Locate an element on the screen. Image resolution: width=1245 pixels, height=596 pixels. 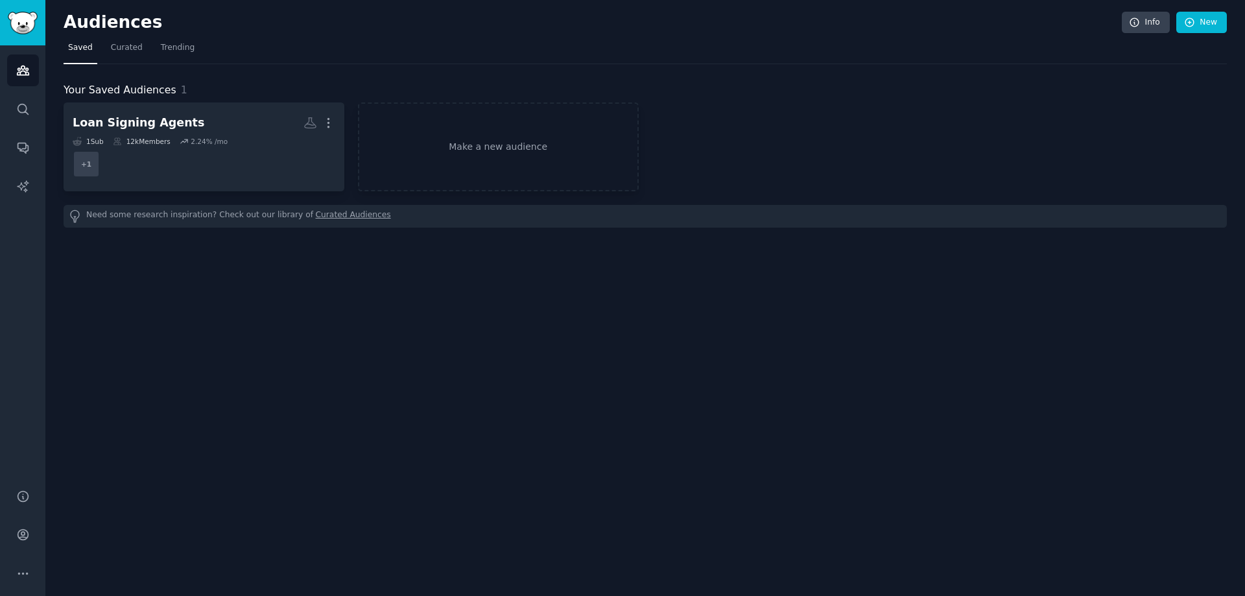
div: Loan Signing Agents is located at coordinates (138, 123).